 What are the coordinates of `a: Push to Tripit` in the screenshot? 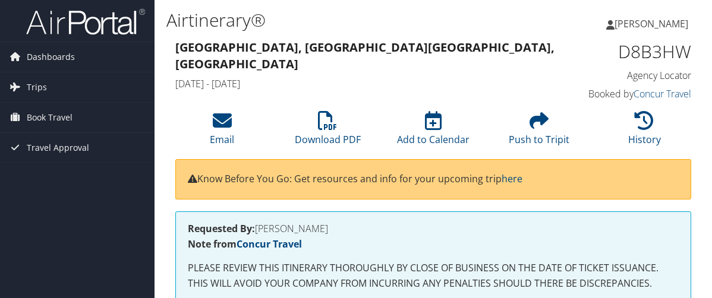 It's located at (539, 132).